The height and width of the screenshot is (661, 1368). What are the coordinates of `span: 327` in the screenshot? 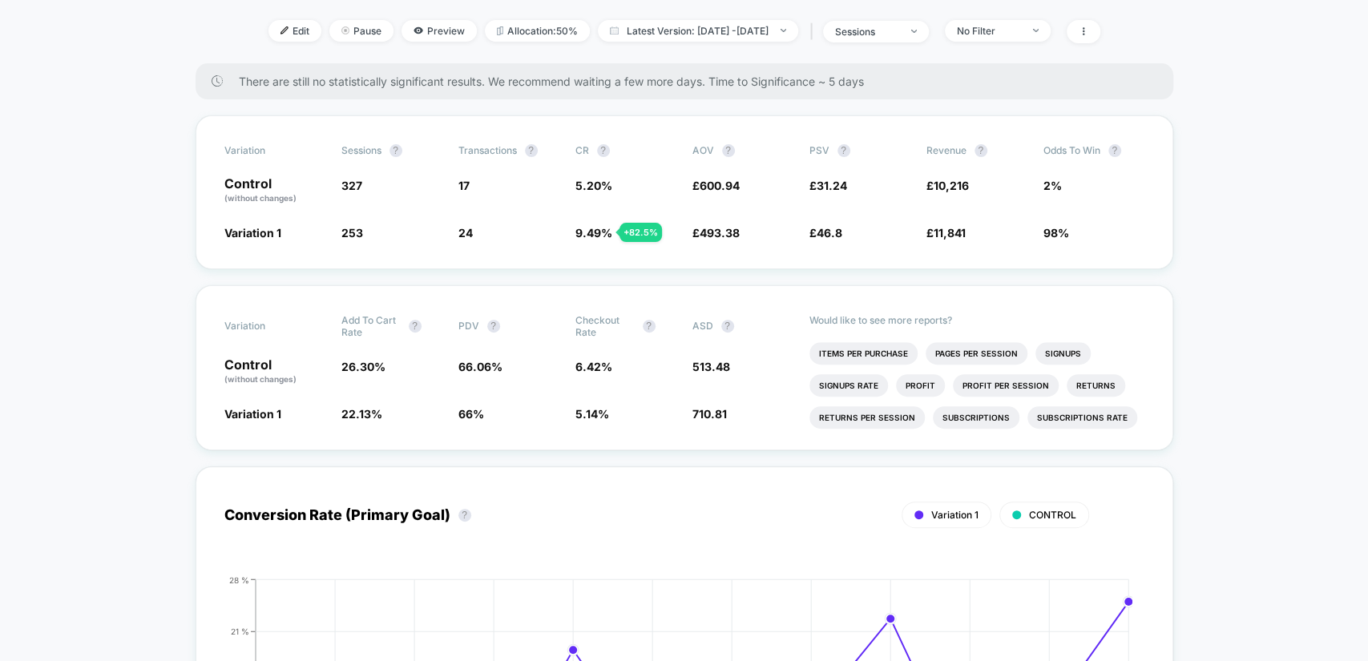 It's located at (352, 185).